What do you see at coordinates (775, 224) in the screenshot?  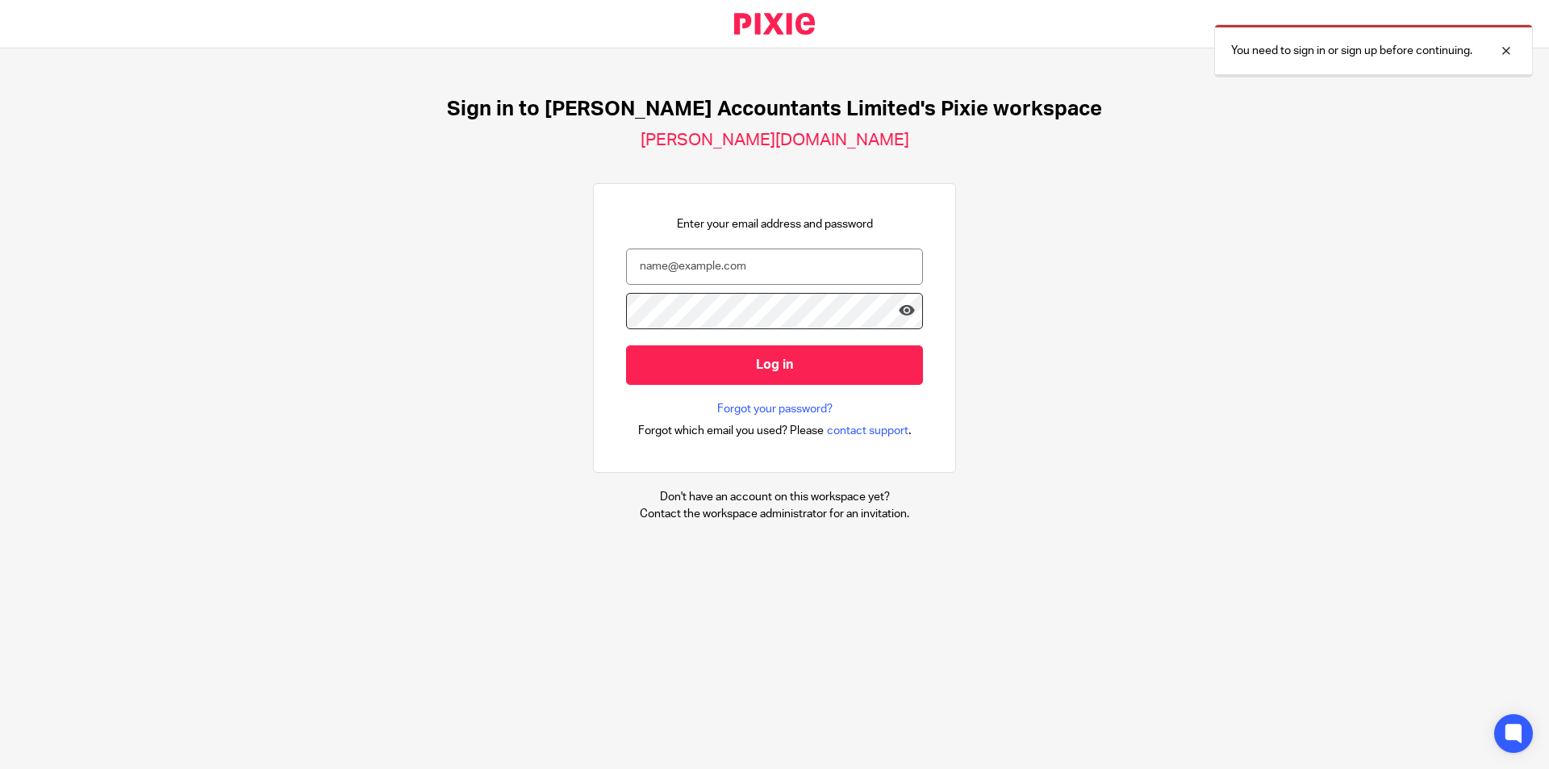 I see `p: Enter your email address and password` at bounding box center [775, 224].